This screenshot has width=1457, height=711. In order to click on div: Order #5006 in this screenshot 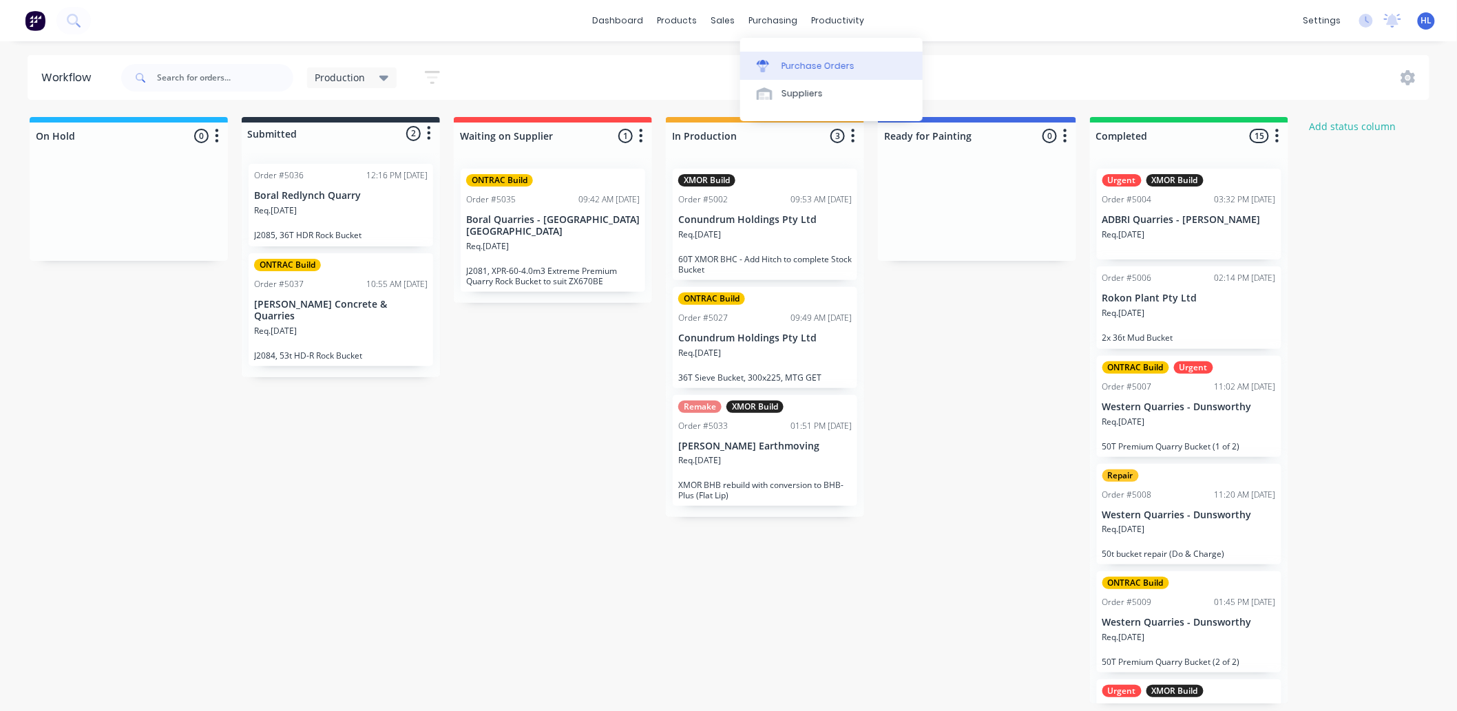, I will do `click(1127, 278)`.